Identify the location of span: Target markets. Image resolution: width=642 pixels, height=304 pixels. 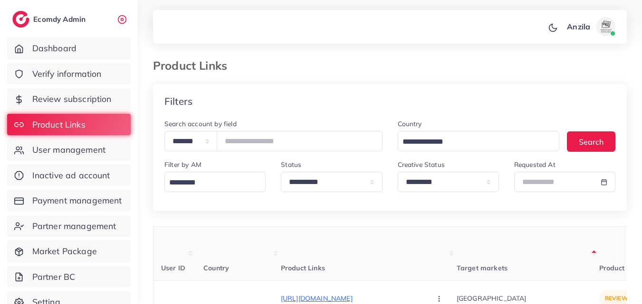
(482, 268).